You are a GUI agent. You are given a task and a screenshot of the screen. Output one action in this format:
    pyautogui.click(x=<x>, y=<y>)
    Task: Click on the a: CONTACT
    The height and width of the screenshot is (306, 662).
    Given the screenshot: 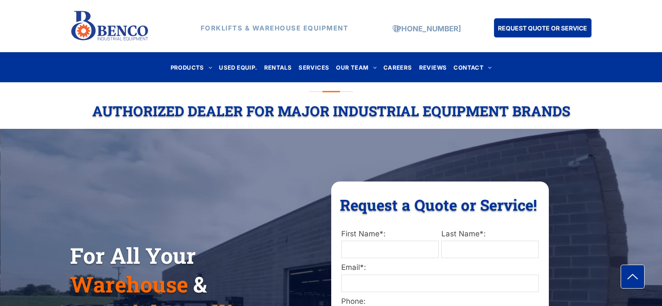 What is the action you would take?
    pyautogui.click(x=472, y=67)
    